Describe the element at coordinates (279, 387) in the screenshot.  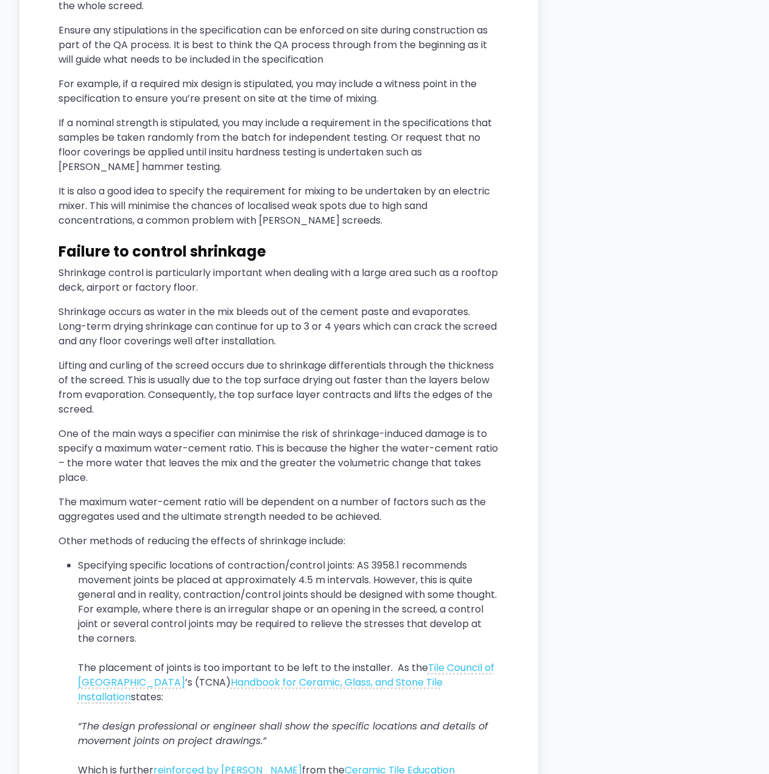
I see `p: Lifting and curling of the screed occurs due to shrinkage differentials through the thickness of ...` at that location.